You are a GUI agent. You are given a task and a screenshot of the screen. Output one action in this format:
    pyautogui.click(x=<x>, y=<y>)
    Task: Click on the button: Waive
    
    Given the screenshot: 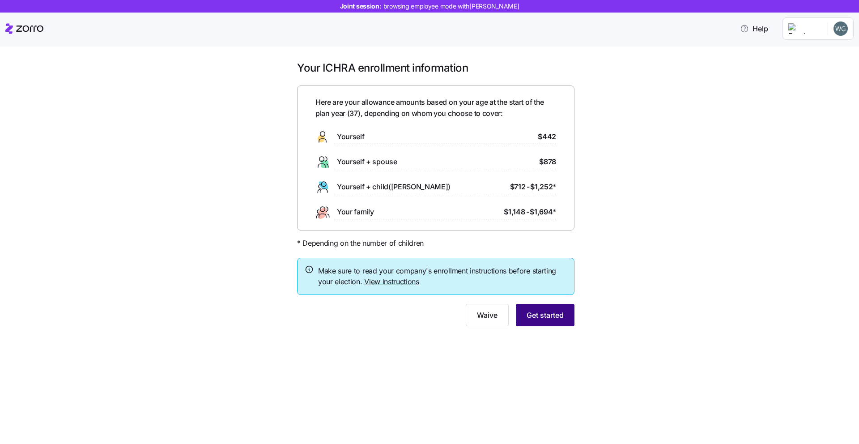 What is the action you would take?
    pyautogui.click(x=487, y=315)
    